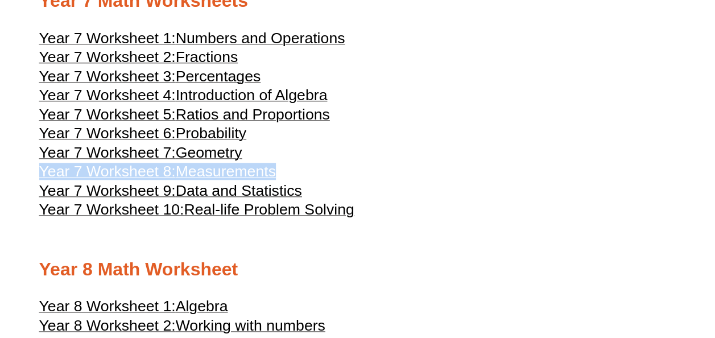 The height and width of the screenshot is (338, 715). What do you see at coordinates (358, 269) in the screenshot?
I see `h2: Year 8 Math Worksheet` at bounding box center [358, 269].